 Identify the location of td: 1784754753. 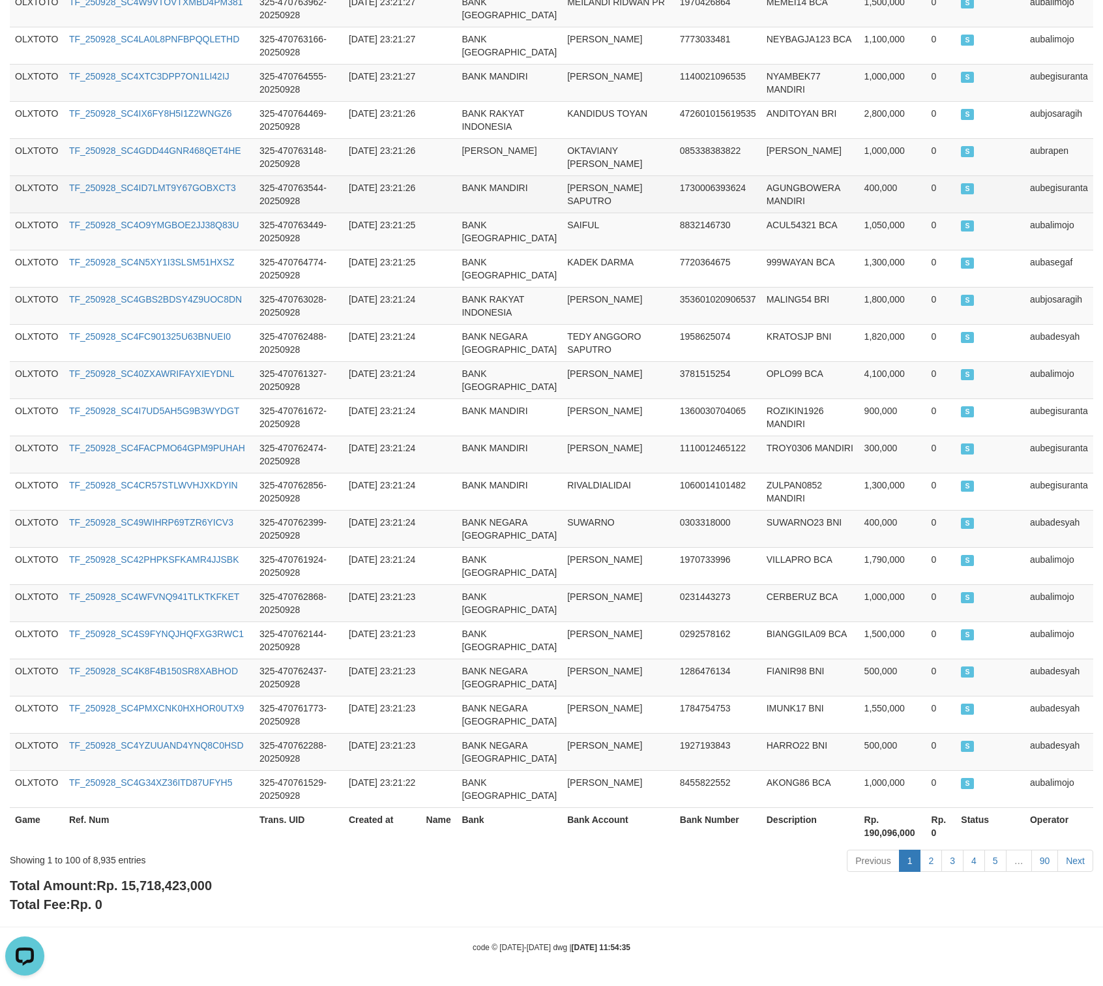
(718, 714).